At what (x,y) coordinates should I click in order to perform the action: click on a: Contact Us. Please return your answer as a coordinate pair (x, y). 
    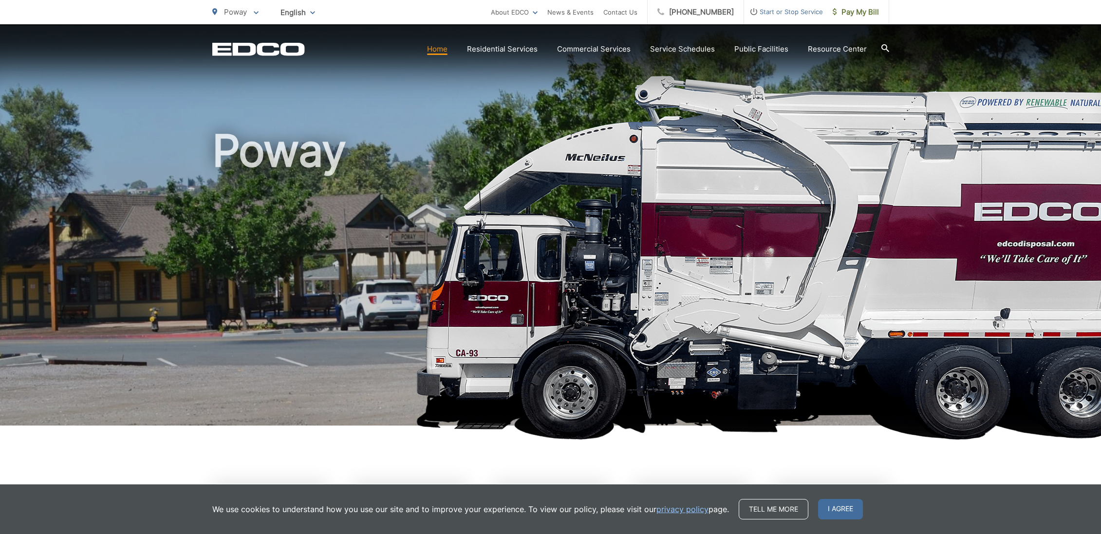
    Looking at the image, I should click on (620, 12).